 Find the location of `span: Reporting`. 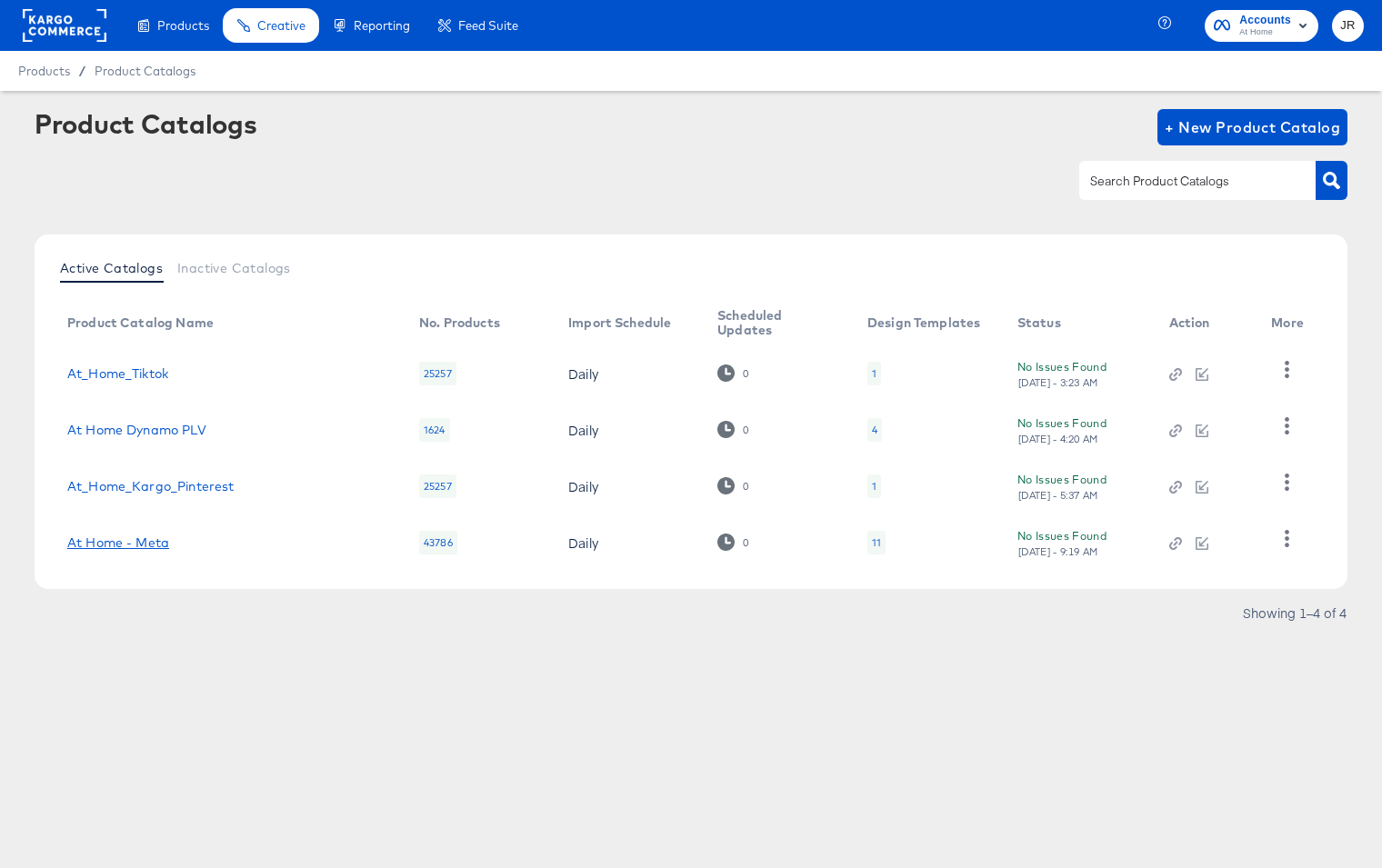

span: Reporting is located at coordinates (382, 26).